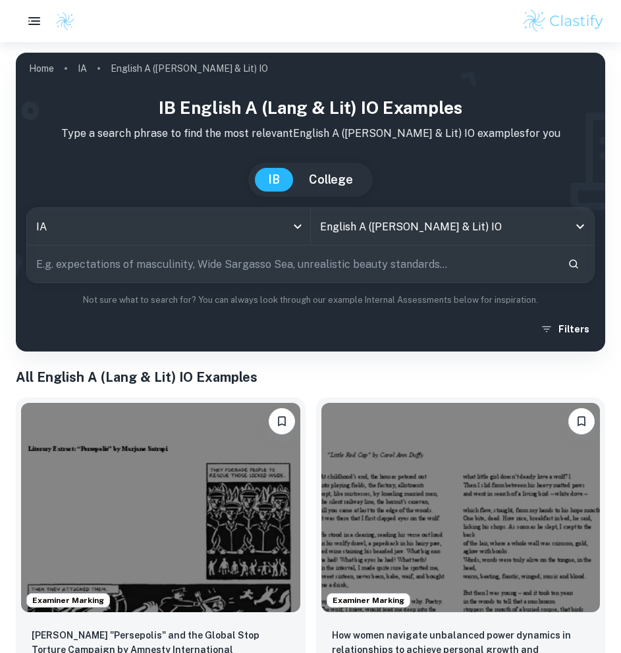  Describe the element at coordinates (274, 180) in the screenshot. I see `button: IB` at that location.